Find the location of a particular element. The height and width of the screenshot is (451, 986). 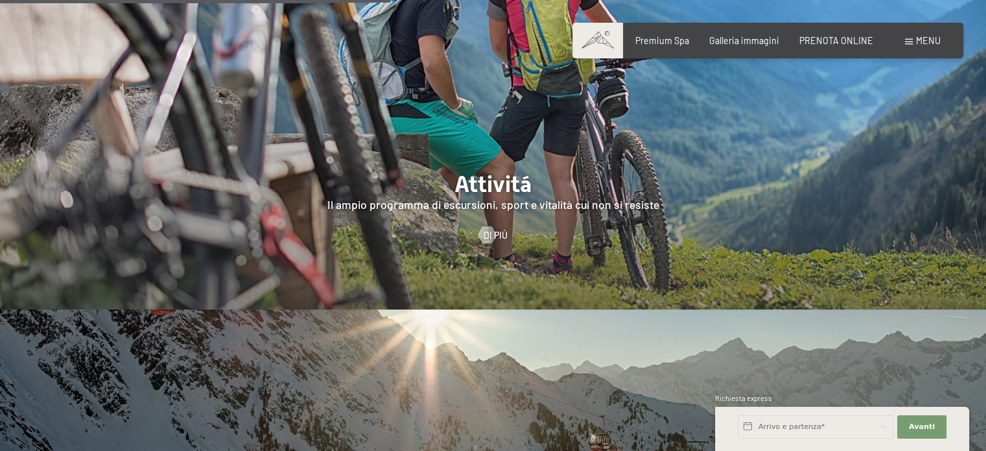

span: Richiesta express is located at coordinates (744, 398).